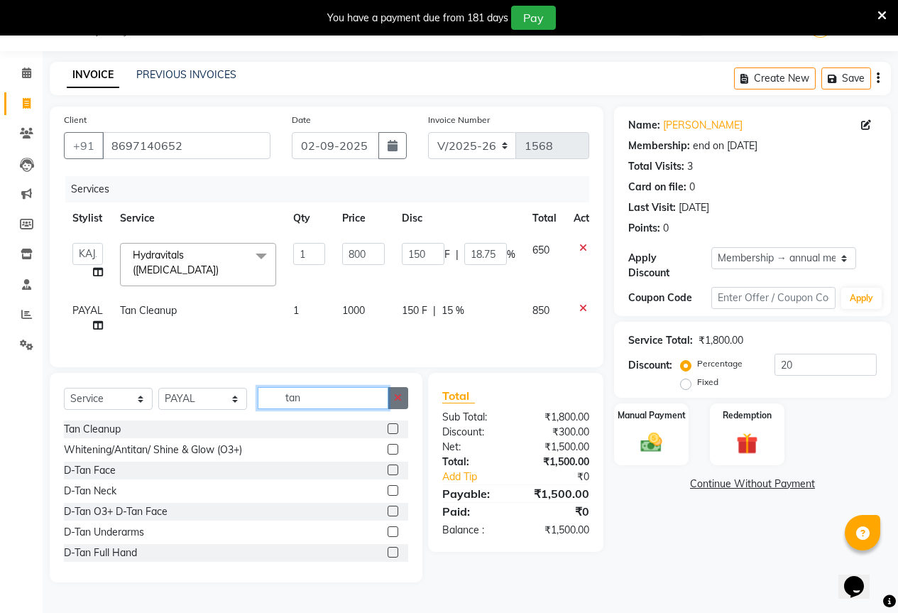 The width and height of the screenshot is (898, 613). I want to click on div: Coupon Code, so click(670, 297).